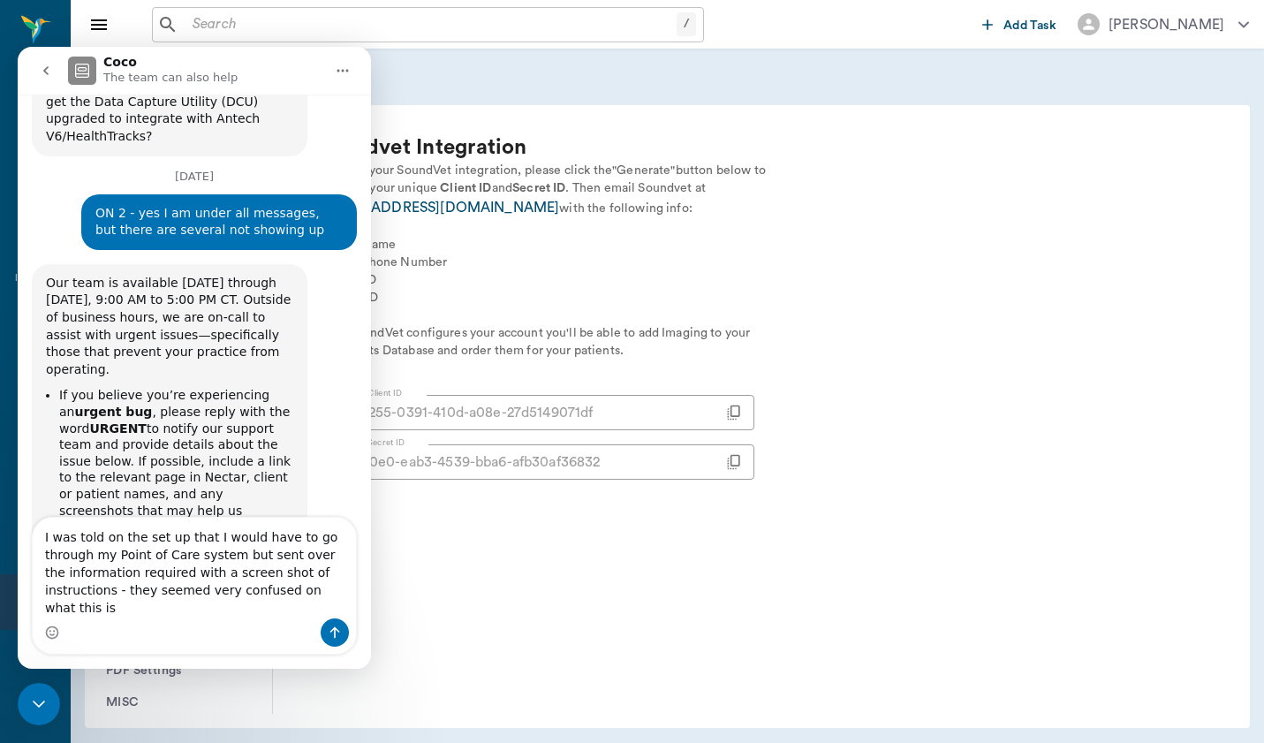 This screenshot has height=743, width=1264. Describe the element at coordinates (178, 702) in the screenshot. I see `button: MISC` at that location.